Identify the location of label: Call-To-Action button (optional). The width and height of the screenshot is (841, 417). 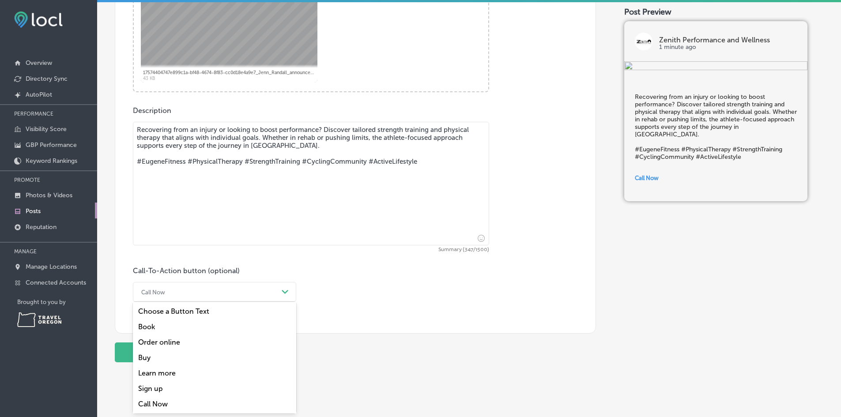
(186, 271).